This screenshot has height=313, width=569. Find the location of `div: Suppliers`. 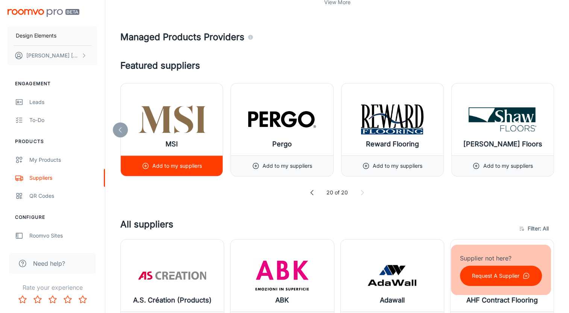

div: Suppliers is located at coordinates (63, 178).